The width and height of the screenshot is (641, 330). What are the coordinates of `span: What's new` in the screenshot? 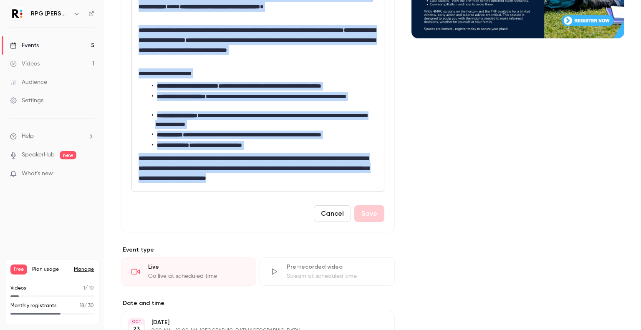 It's located at (37, 174).